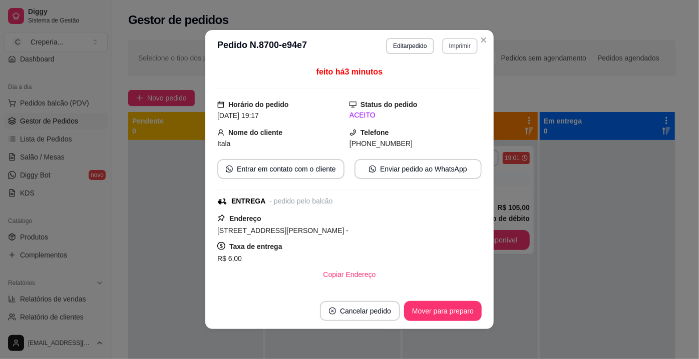 The height and width of the screenshot is (359, 699). What do you see at coordinates (332, 311) in the screenshot?
I see `span: close-circle` at bounding box center [332, 311].